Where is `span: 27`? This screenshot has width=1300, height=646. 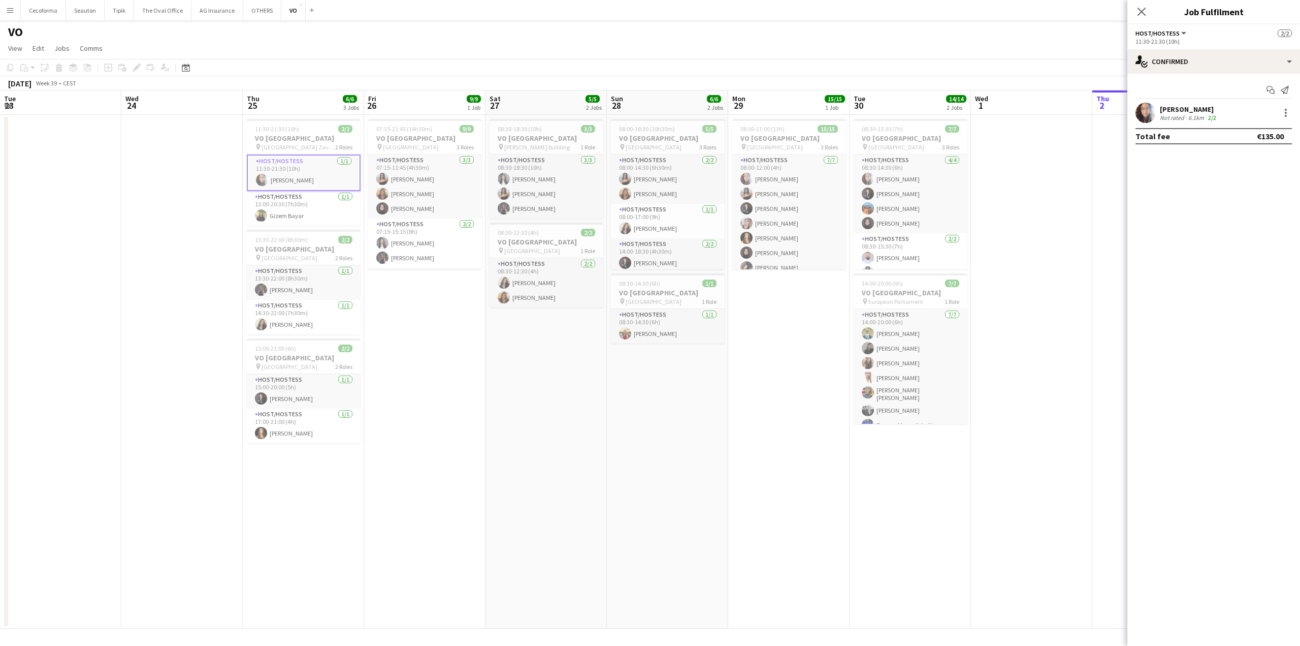 span: 27 is located at coordinates (494, 105).